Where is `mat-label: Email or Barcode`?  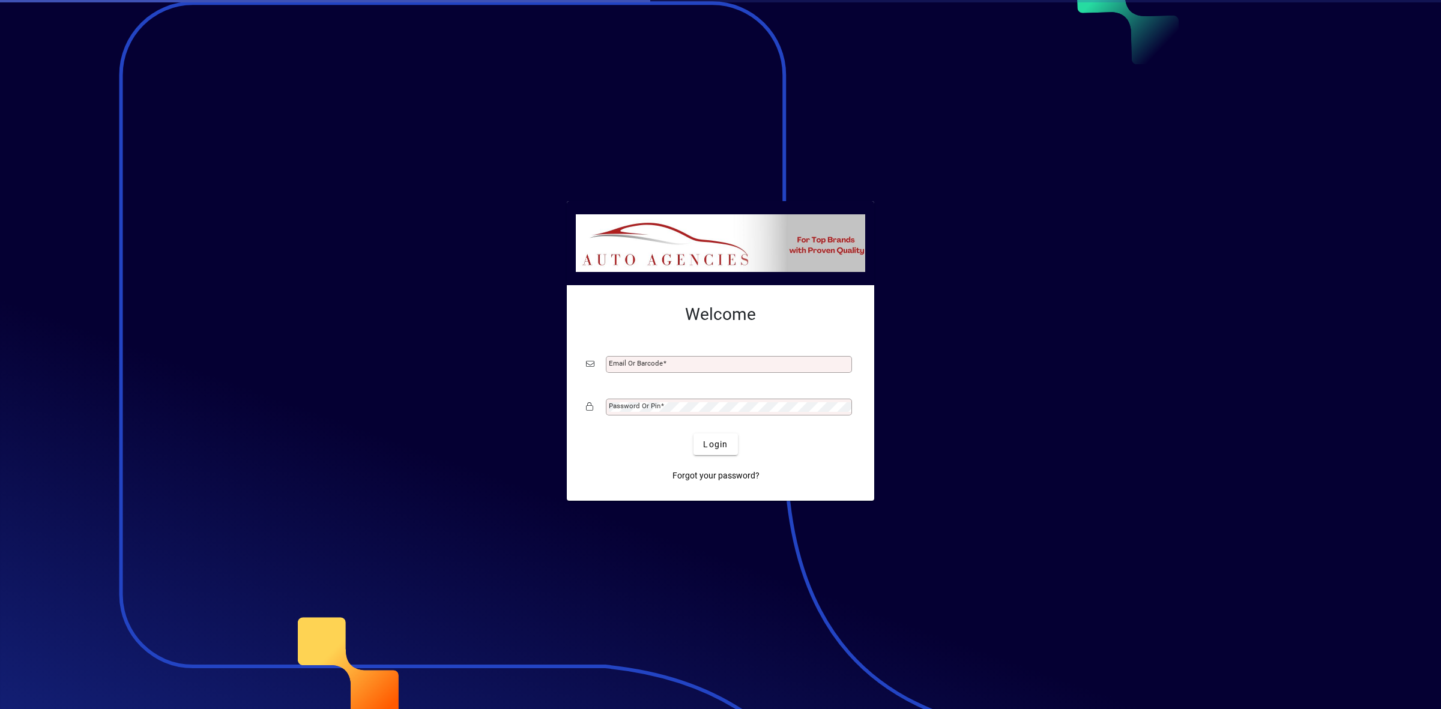 mat-label: Email or Barcode is located at coordinates (636, 363).